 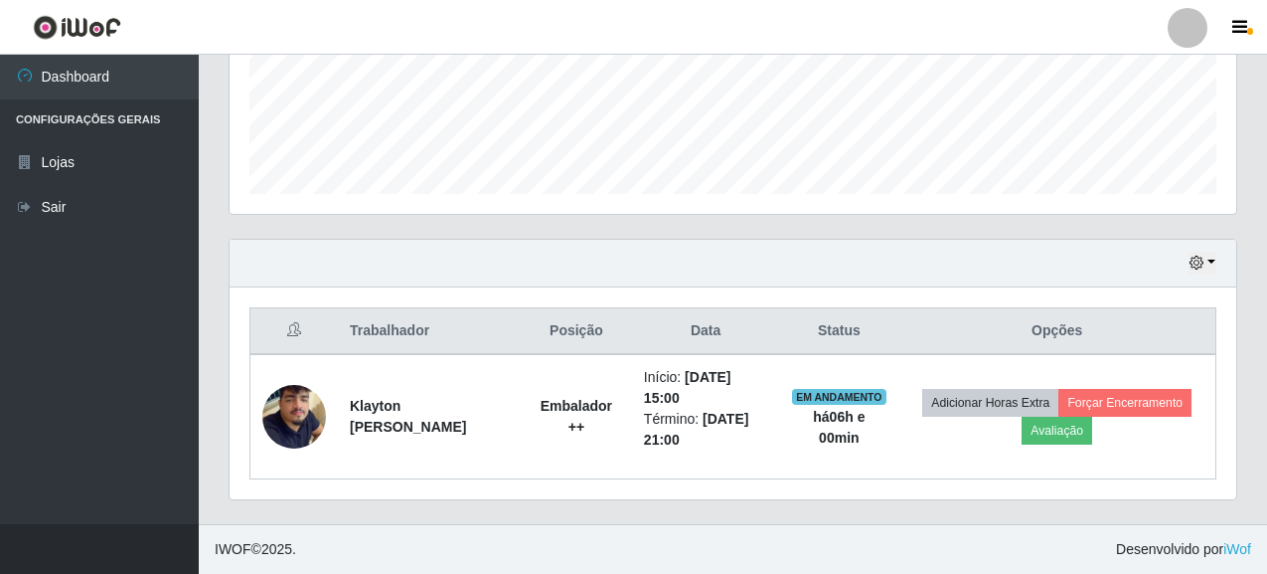 What do you see at coordinates (77, 27) in the screenshot?
I see `img: CoreUI Logo` at bounding box center [77, 27].